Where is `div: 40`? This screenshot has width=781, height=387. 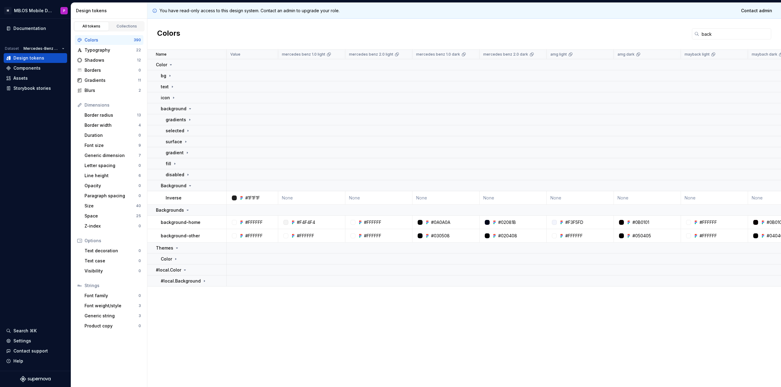
div: 40 is located at coordinates (139, 206).